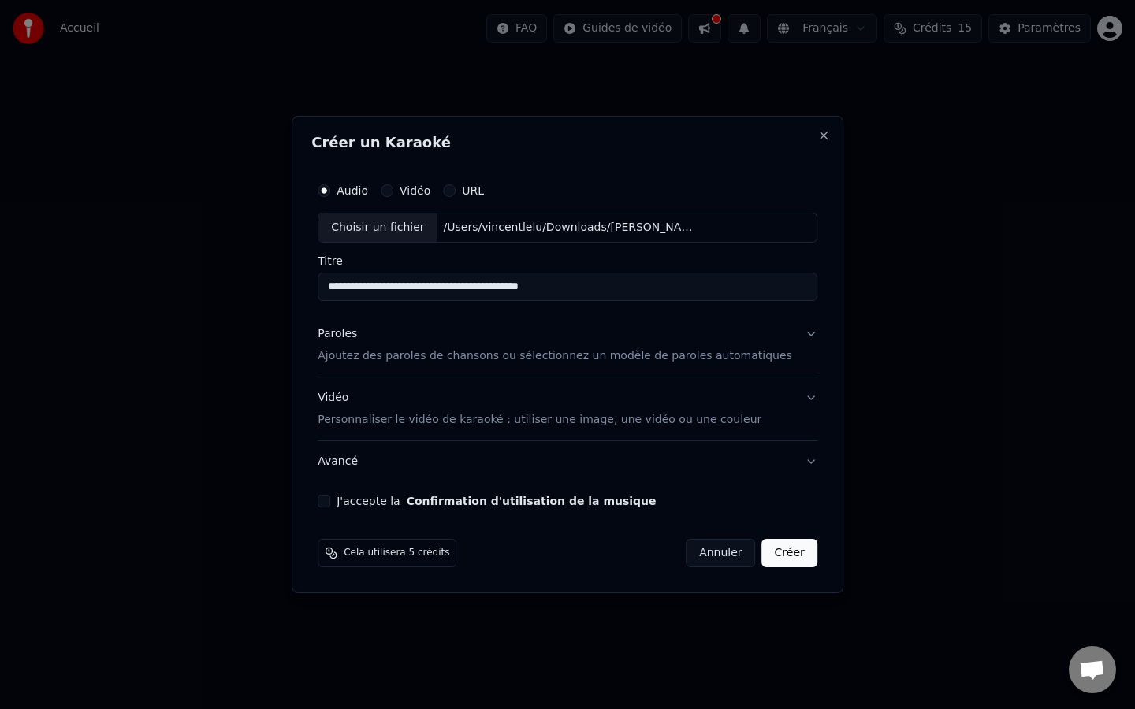  Describe the element at coordinates (567, 143) in the screenshot. I see `h2: Créer un Karaoké` at that location.